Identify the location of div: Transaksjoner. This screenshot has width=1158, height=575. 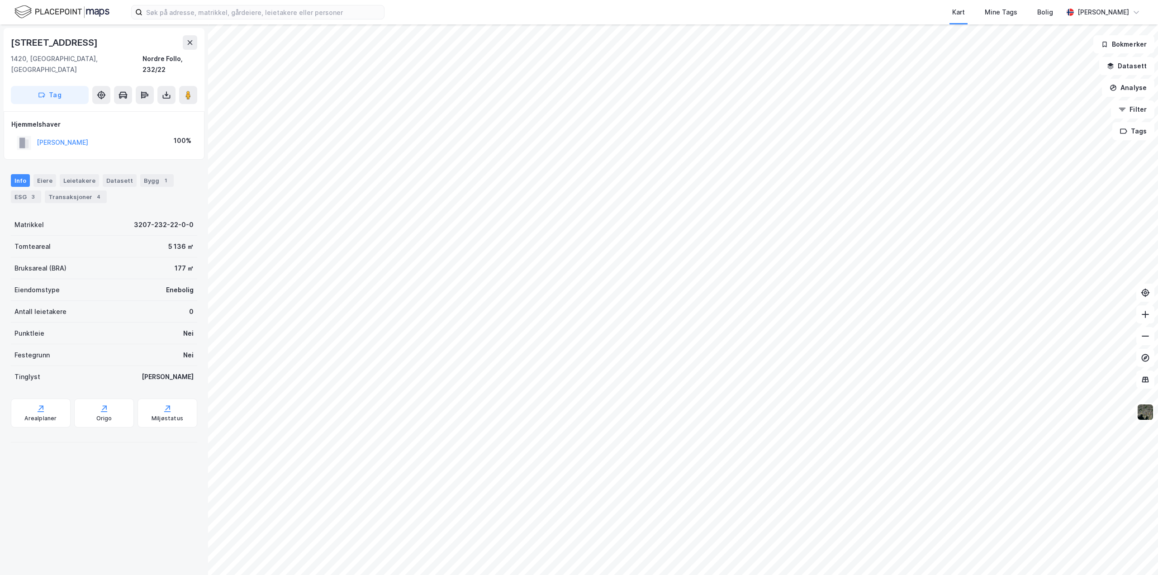
(76, 197).